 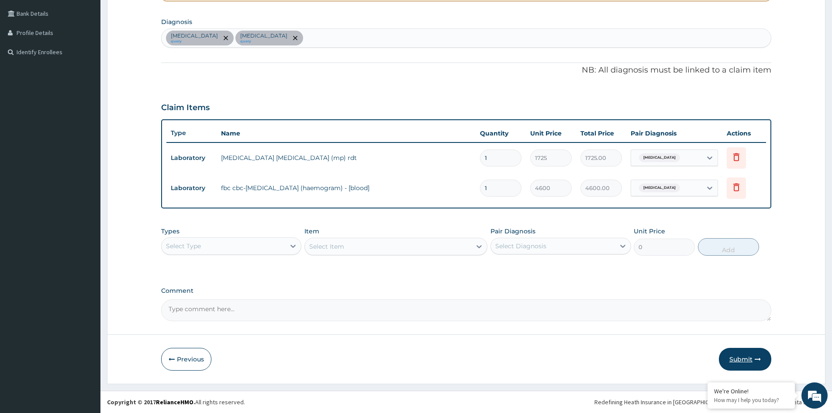 I want to click on textarea: Type your message and hit 'Enter', so click(x=85, y=254).